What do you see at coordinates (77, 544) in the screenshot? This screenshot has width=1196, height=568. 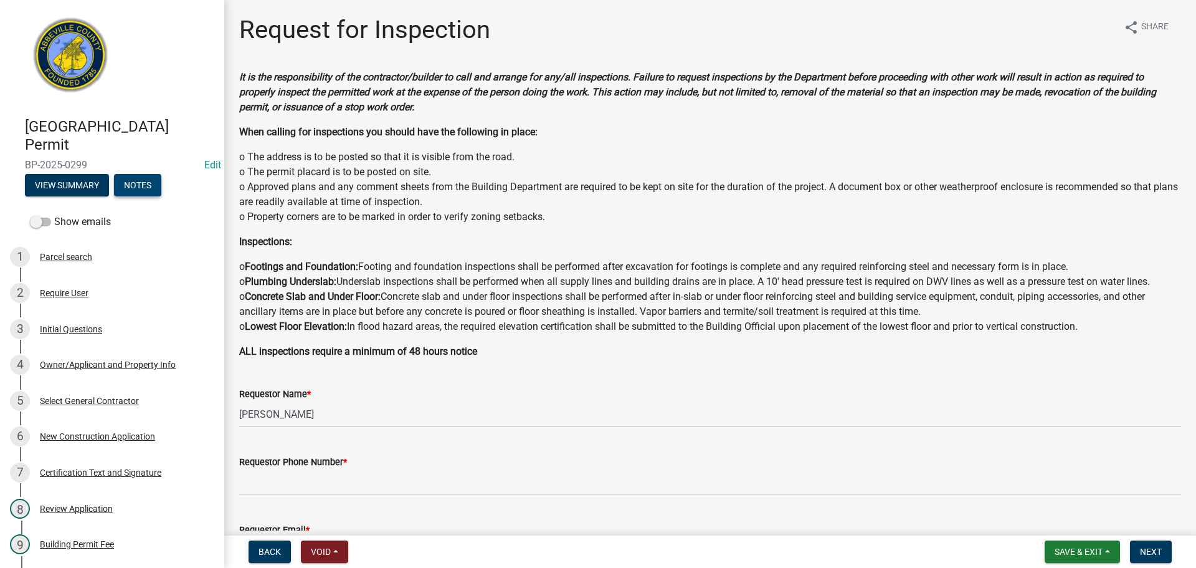 I see `div: Building Permit Fee` at bounding box center [77, 544].